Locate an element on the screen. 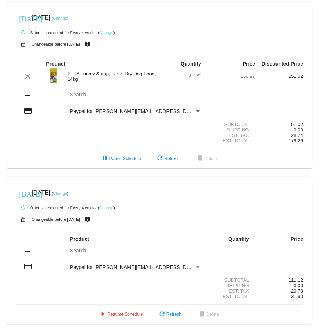 Image resolution: width=319 pixels, height=336 pixels. small: 0 items scheduled for Every 4 weeks is located at coordinates (56, 208).